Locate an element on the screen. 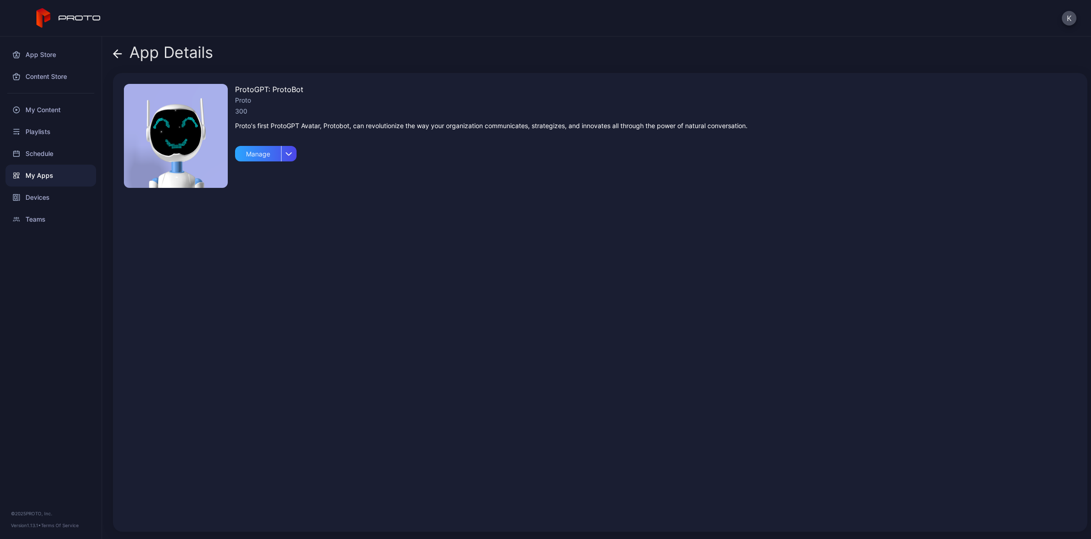 The width and height of the screenshot is (1091, 539). a: Teams is located at coordinates (51, 219).